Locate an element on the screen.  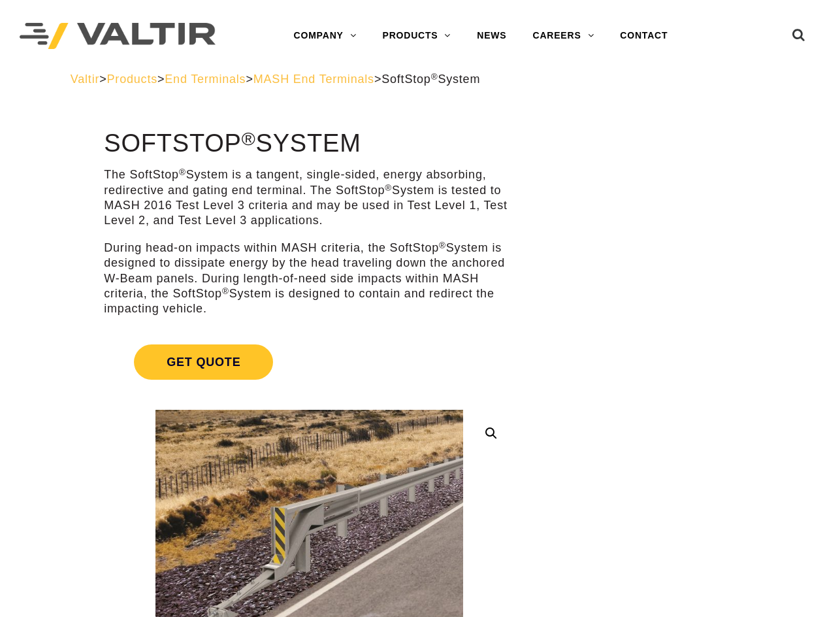
p: During head-on impacts within MASH criteria, the SoftStop System is designed to dissipate energy ... is located at coordinates (309, 278).